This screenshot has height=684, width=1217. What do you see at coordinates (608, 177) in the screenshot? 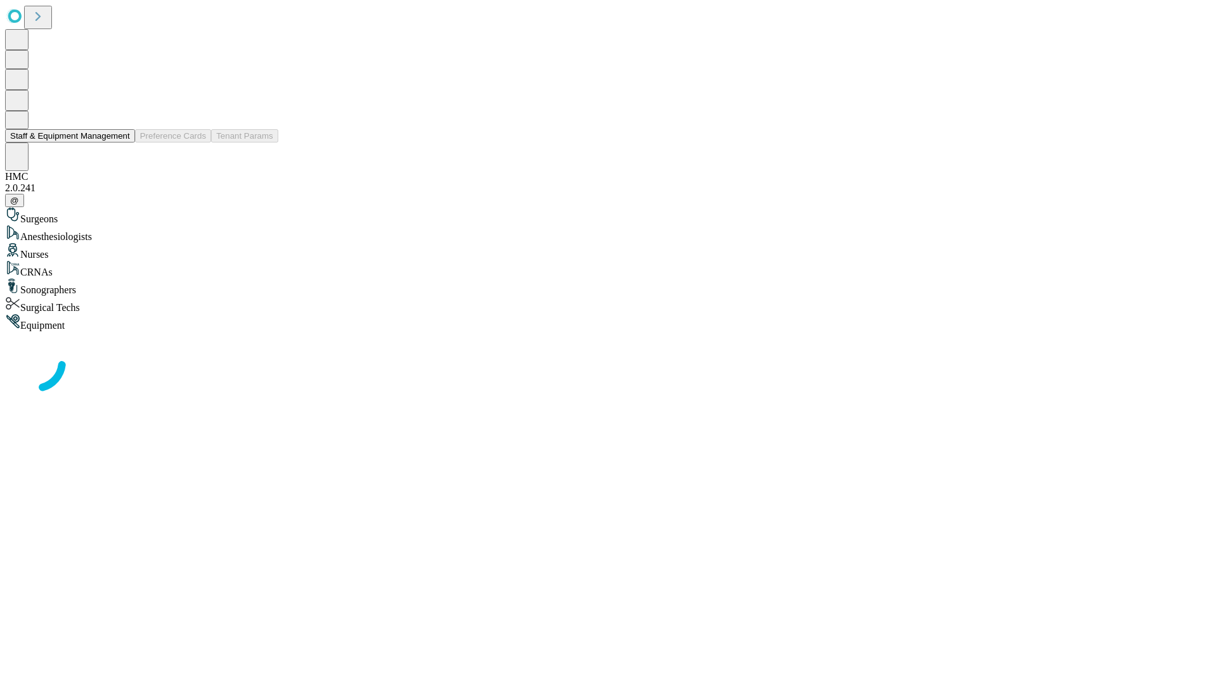
I see `div: HMC` at bounding box center [608, 177].